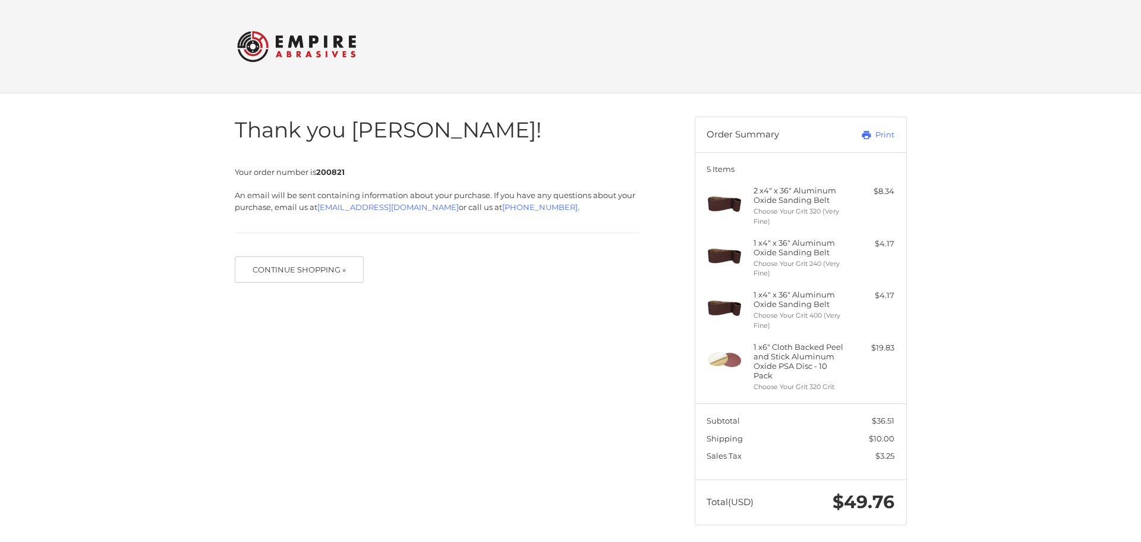  I want to click on li: Choose Your Grit 400 (Very Fine), so click(799, 320).